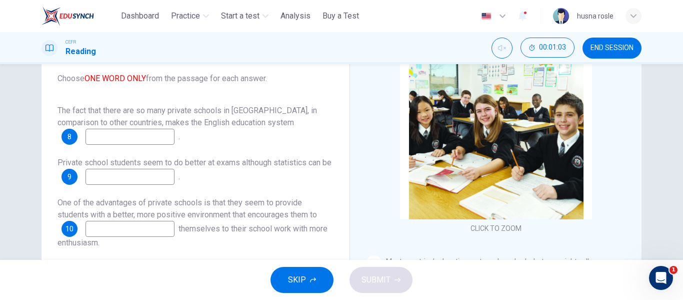  I want to click on span: END SESSION, so click(612, 48).